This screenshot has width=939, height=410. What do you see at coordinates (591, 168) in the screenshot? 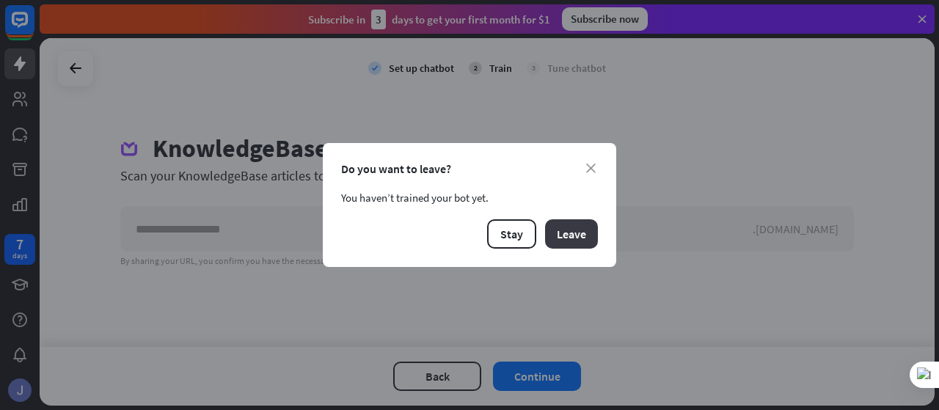
I see `i: close` at bounding box center [591, 168].